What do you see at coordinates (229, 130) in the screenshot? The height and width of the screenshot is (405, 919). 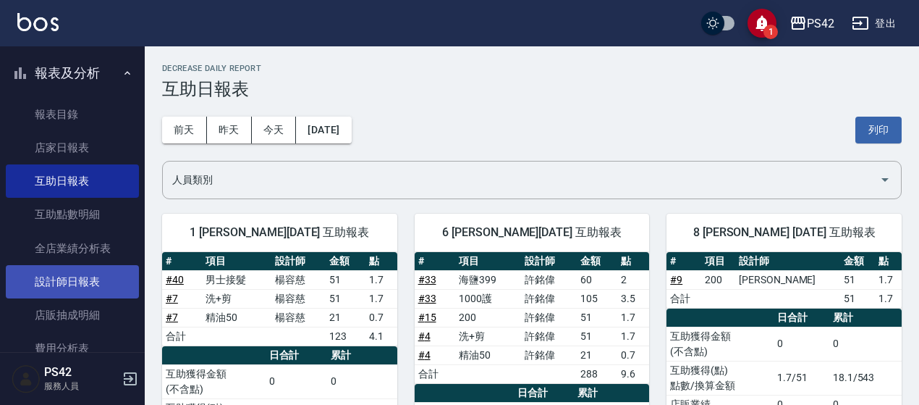 I see `button: 昨天` at bounding box center [229, 130].